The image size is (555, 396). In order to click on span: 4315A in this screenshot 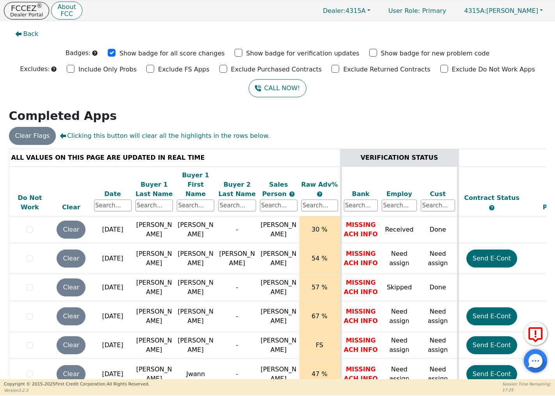, I will do `click(344, 11)`.